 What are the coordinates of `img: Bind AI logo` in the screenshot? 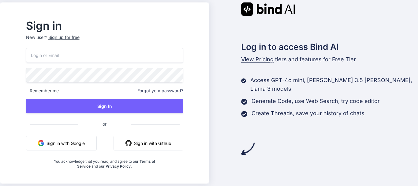 It's located at (268, 9).